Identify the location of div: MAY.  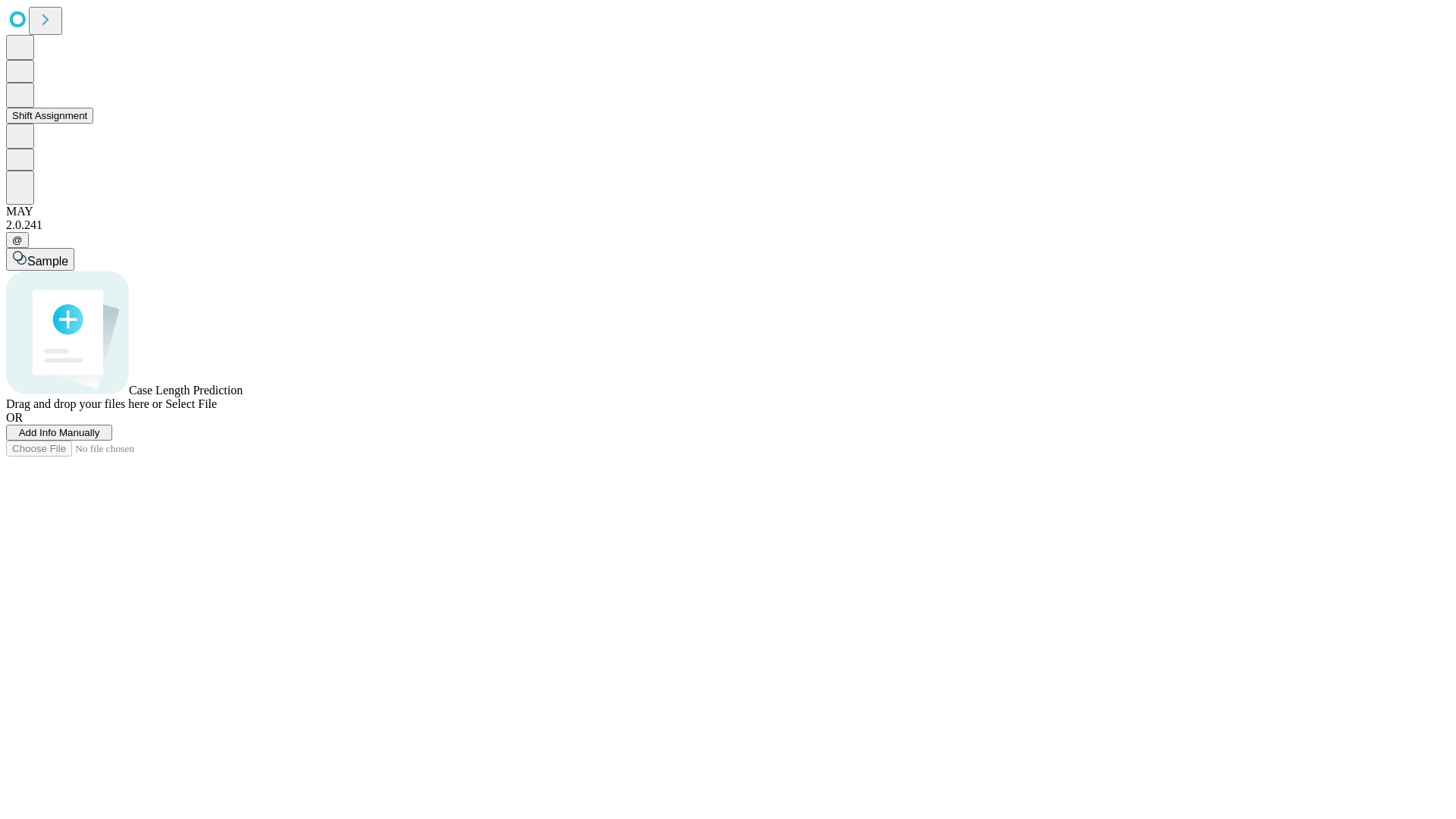
(728, 212).